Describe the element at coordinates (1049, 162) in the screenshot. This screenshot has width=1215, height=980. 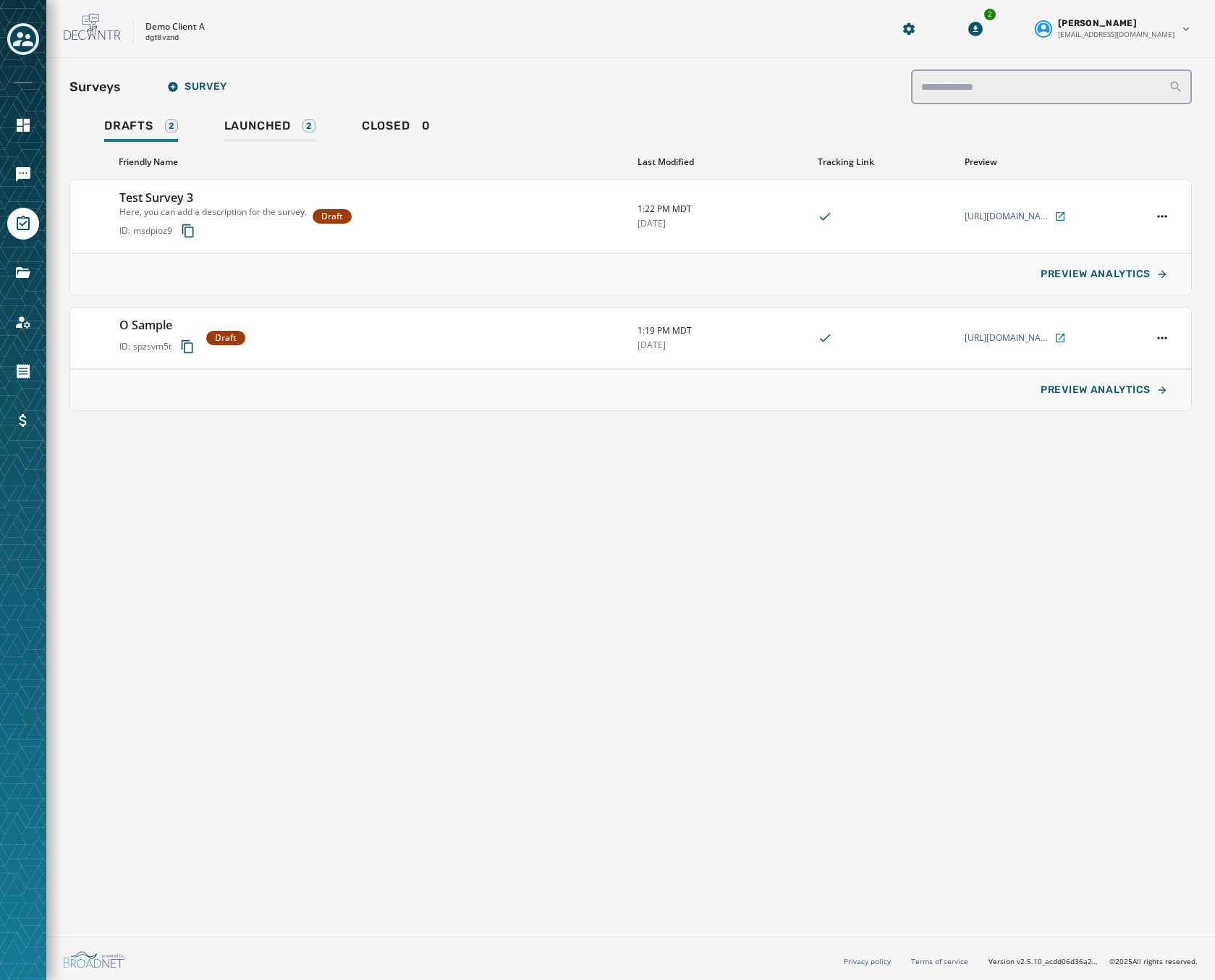
I see `div: Preview` at that location.